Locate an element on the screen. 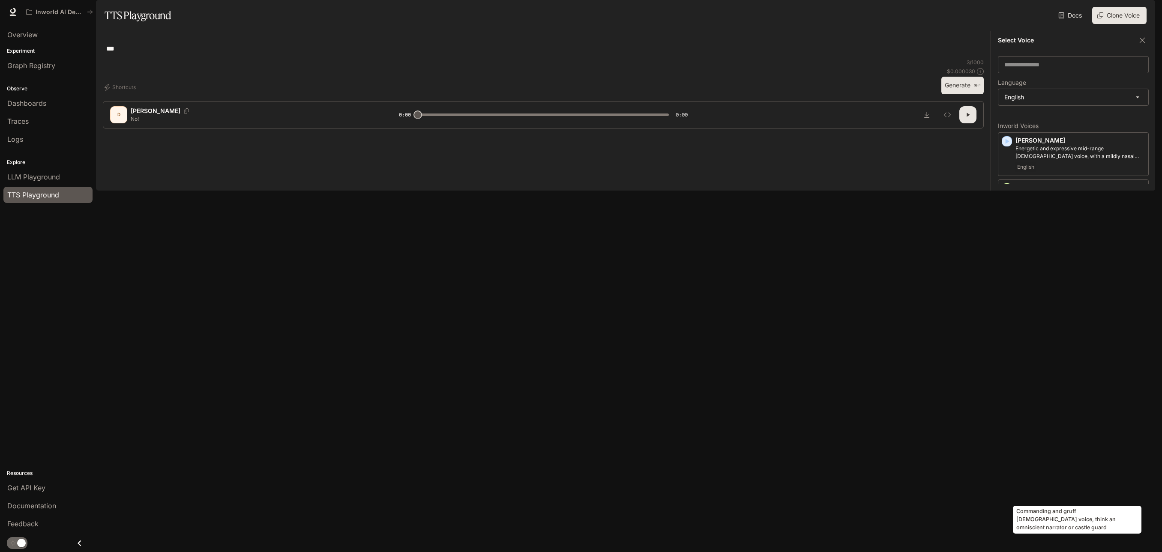  button: Inspect is located at coordinates (947, 115).